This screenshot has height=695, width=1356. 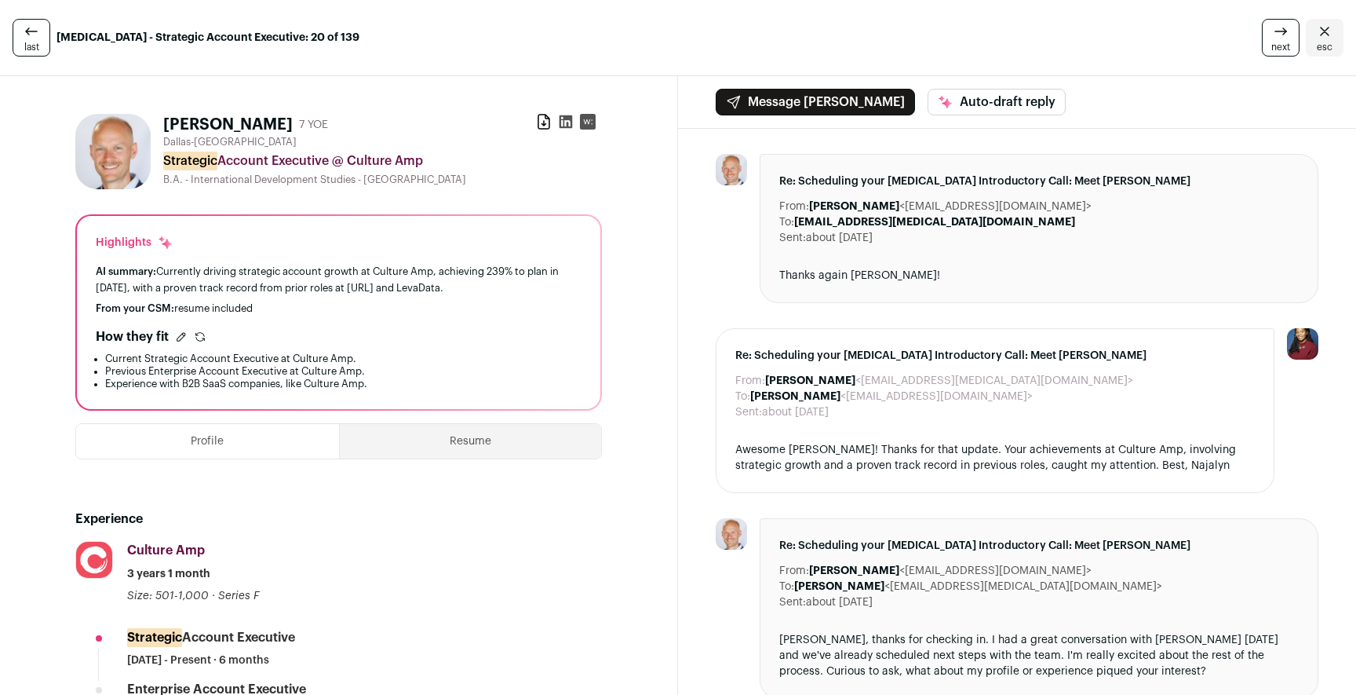 I want to click on div: 7 YOE, so click(x=313, y=125).